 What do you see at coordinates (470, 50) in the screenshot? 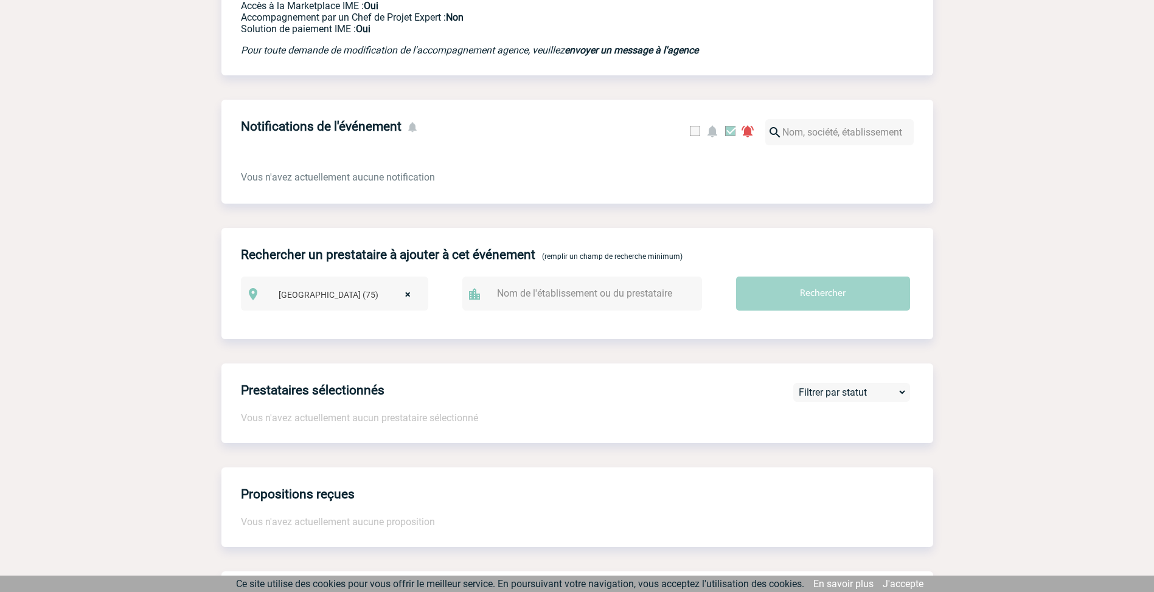
I see `em: Pour toute demande de modification de l'accompagnement agence, veuillez` at bounding box center [470, 50].